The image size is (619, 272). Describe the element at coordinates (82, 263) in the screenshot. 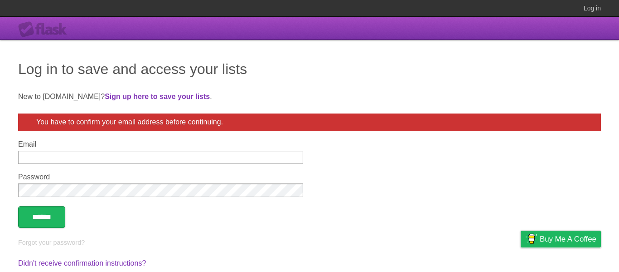

I see `a: Didn't receive confirmation instructions?` at that location.